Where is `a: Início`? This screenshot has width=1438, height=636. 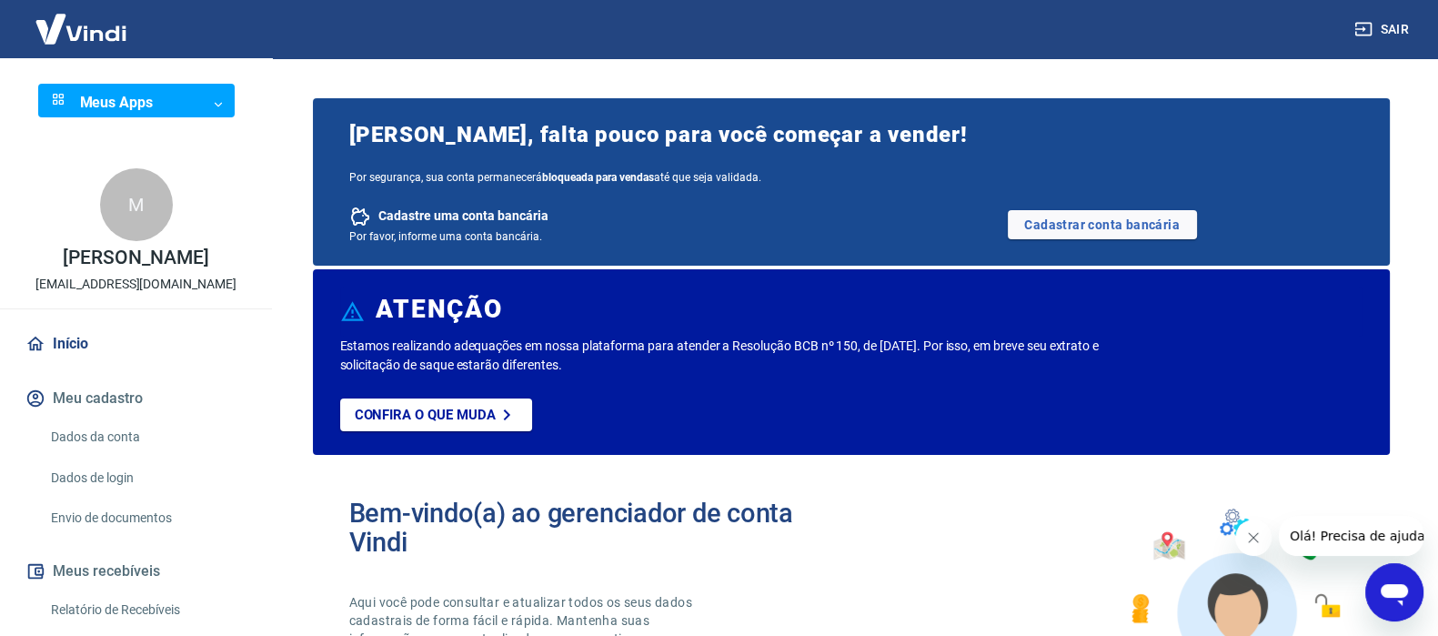 a: Início is located at coordinates (135, 344).